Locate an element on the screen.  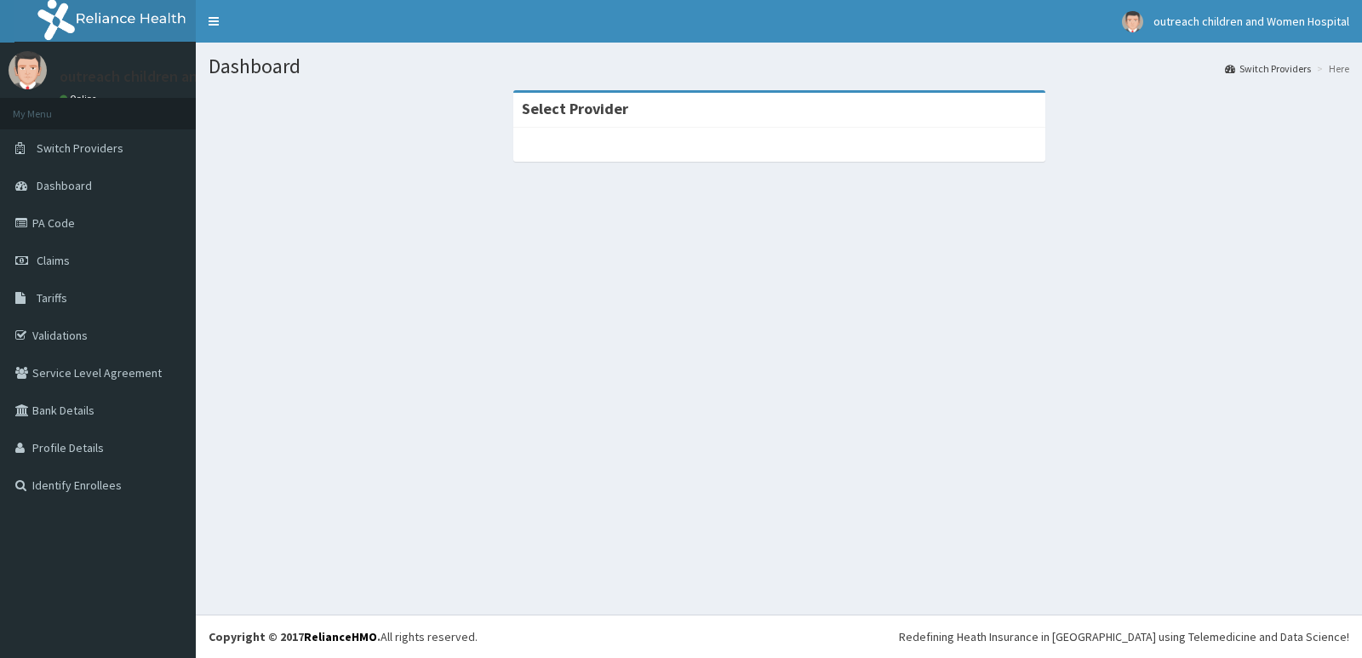
h1: Dashboard is located at coordinates (779, 66).